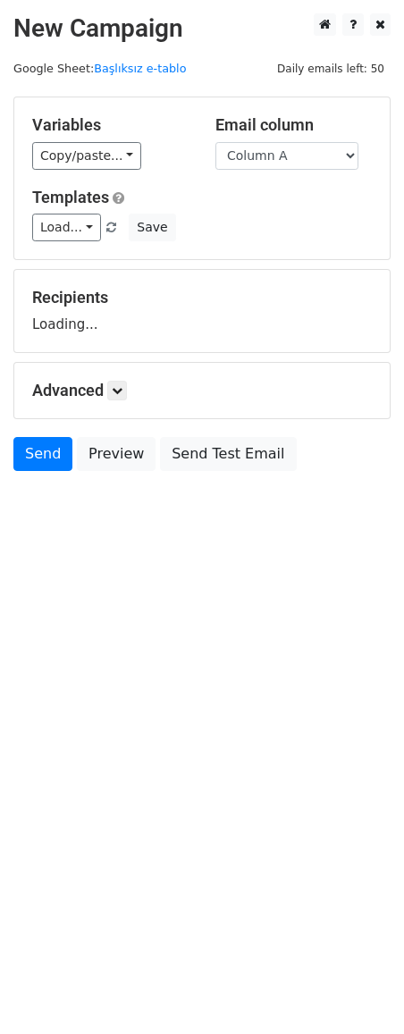 The height and width of the screenshot is (1034, 404). What do you see at coordinates (228, 454) in the screenshot?
I see `a: Send Test Email` at bounding box center [228, 454].